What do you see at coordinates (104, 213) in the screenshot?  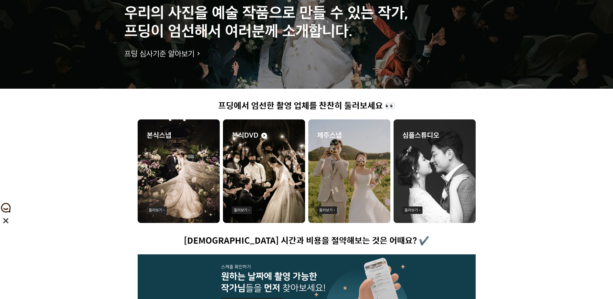 I see `a: 설정` at bounding box center [104, 213].